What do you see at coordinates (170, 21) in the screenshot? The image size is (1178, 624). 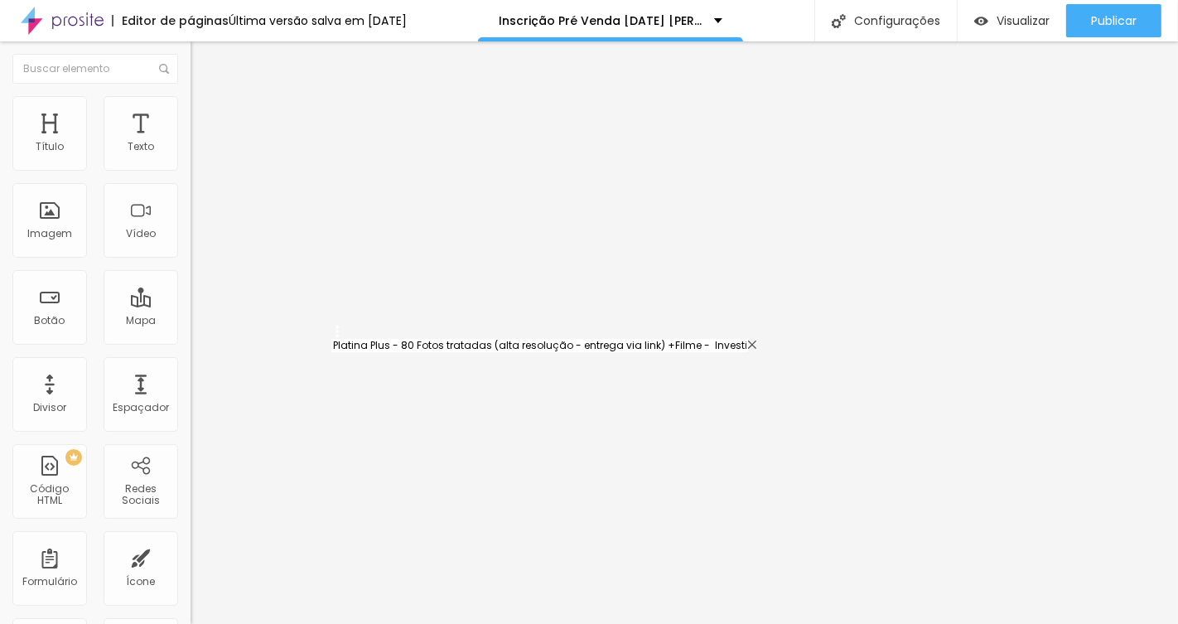 I see `div: Editor de páginas` at bounding box center [170, 21].